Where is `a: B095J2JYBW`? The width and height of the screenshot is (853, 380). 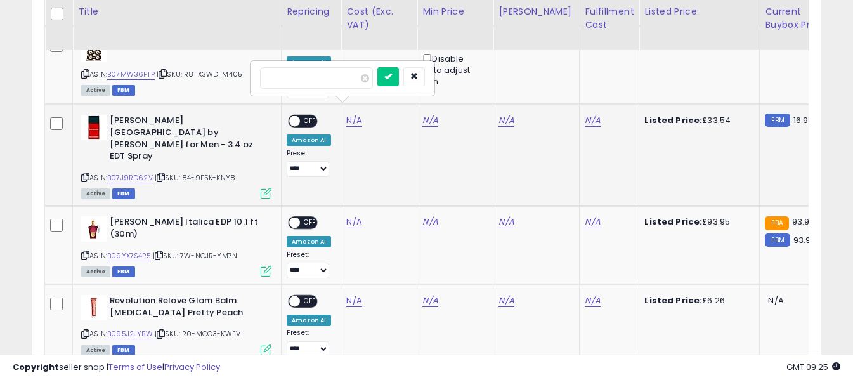 a: B095J2JYBW is located at coordinates (130, 333).